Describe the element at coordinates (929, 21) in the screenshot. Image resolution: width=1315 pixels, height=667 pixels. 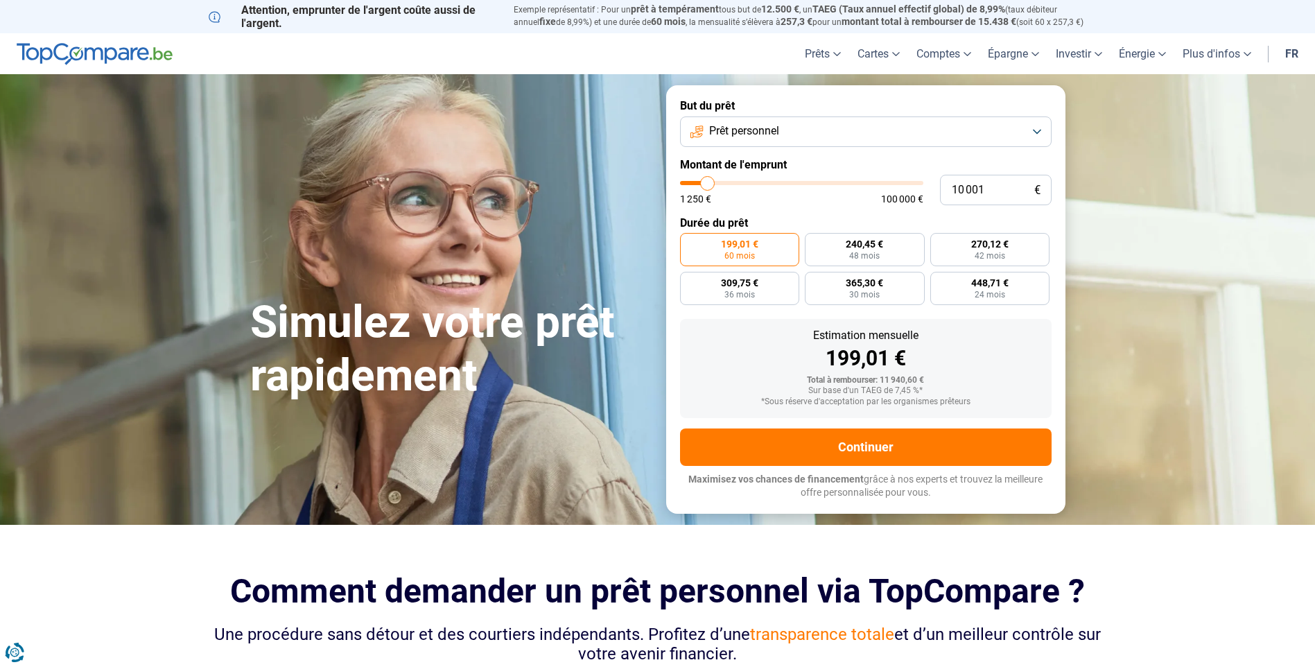
I see `span: montant total à rembourser de 15.438 €` at that location.